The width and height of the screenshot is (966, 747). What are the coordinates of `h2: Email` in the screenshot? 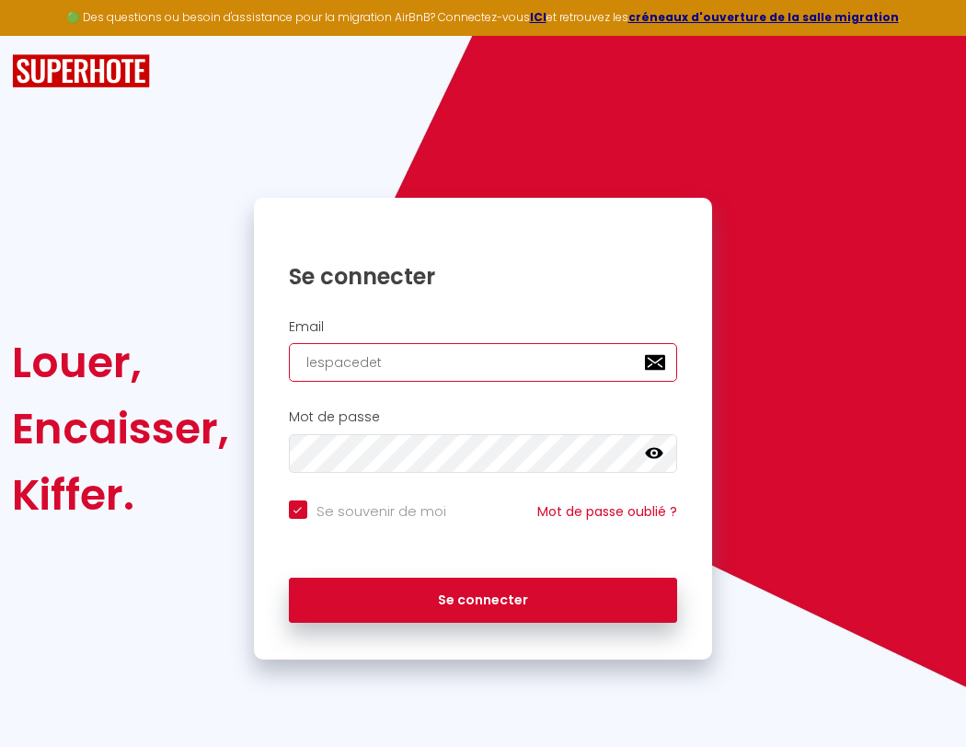 It's located at (483, 327).